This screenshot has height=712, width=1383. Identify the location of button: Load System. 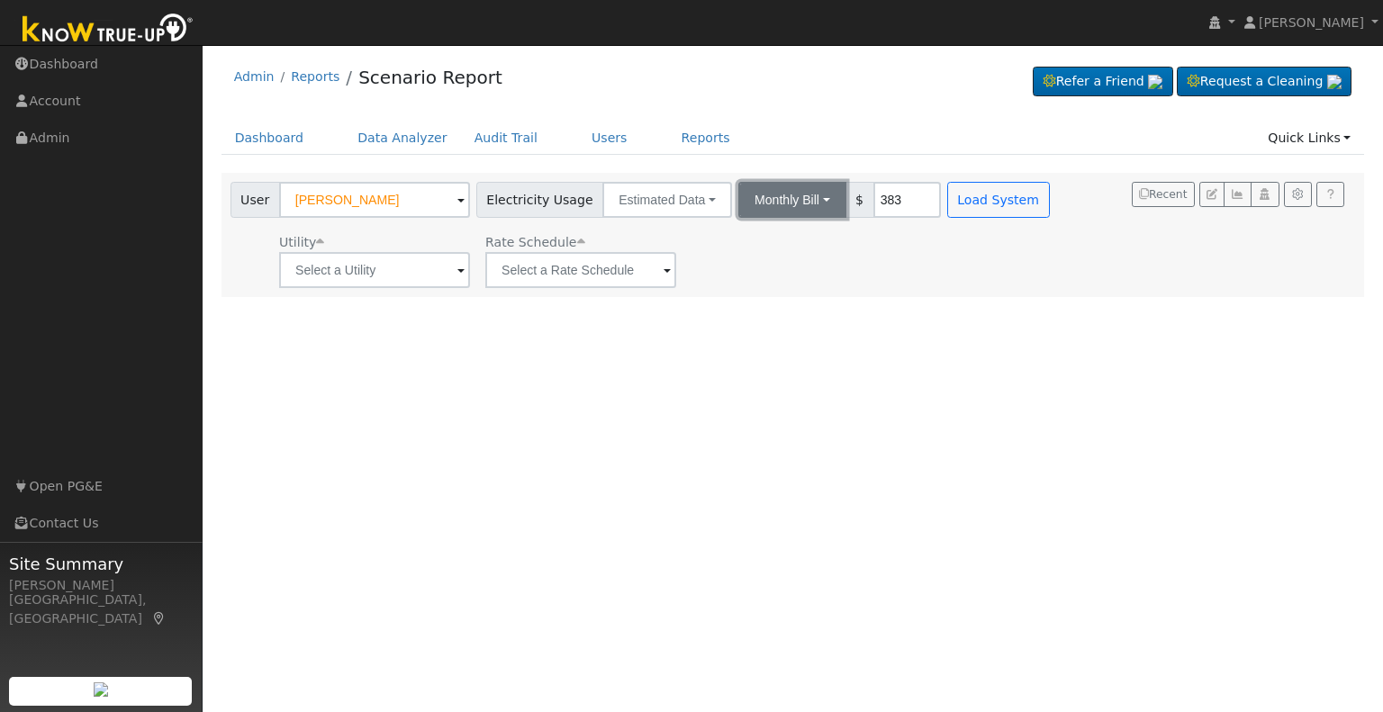
(999, 200).